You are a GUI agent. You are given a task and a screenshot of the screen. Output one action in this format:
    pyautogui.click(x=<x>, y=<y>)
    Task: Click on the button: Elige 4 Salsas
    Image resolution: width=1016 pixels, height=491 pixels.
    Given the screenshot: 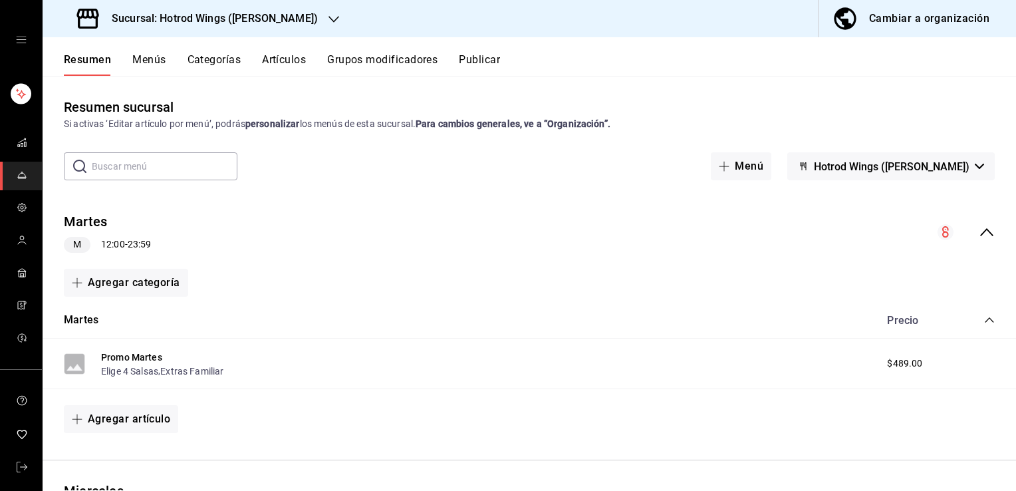 What is the action you would take?
    pyautogui.click(x=130, y=371)
    